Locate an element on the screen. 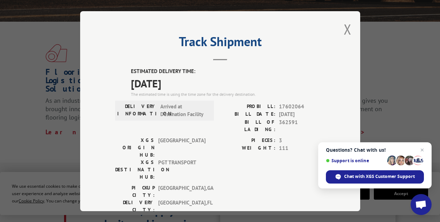 The width and height of the screenshot is (440, 222). span: 362591 is located at coordinates (302, 126).